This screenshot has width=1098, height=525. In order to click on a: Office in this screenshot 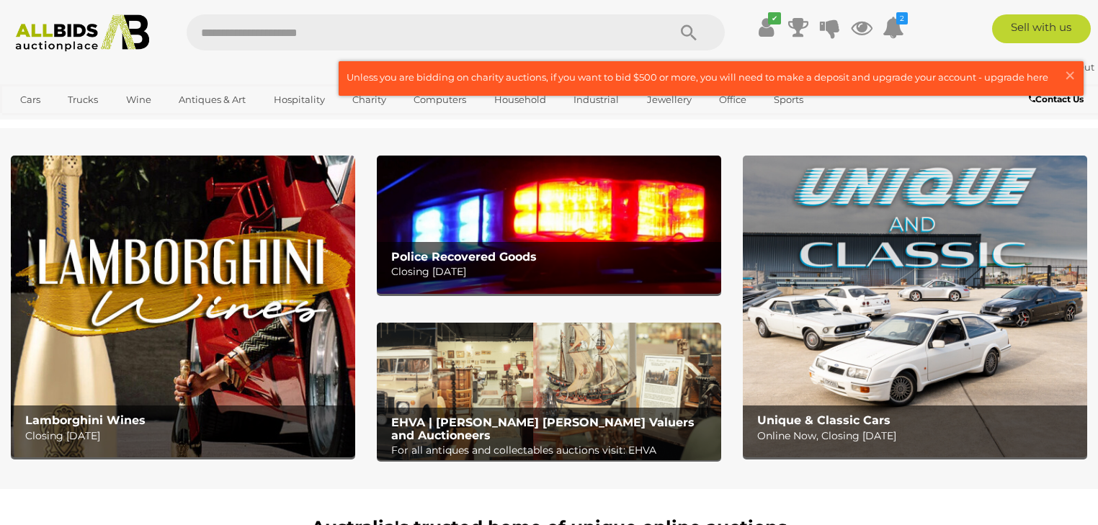, I will do `click(733, 99)`.